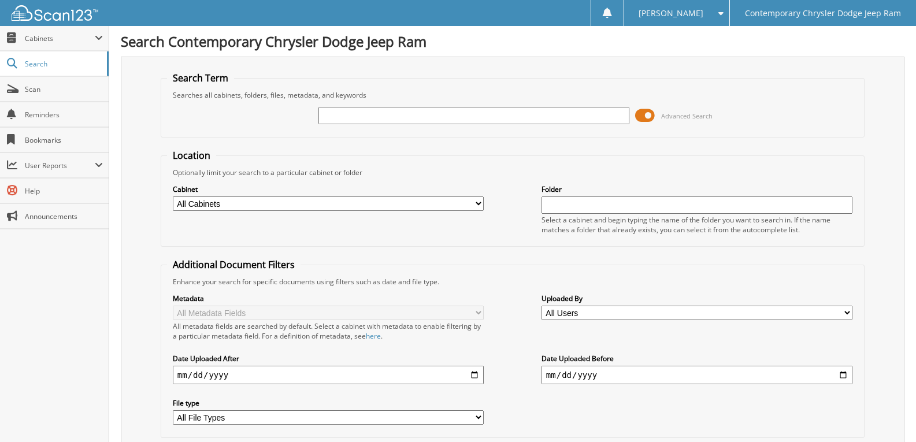 This screenshot has width=916, height=442. What do you see at coordinates (328, 189) in the screenshot?
I see `label: Cabinet` at bounding box center [328, 189].